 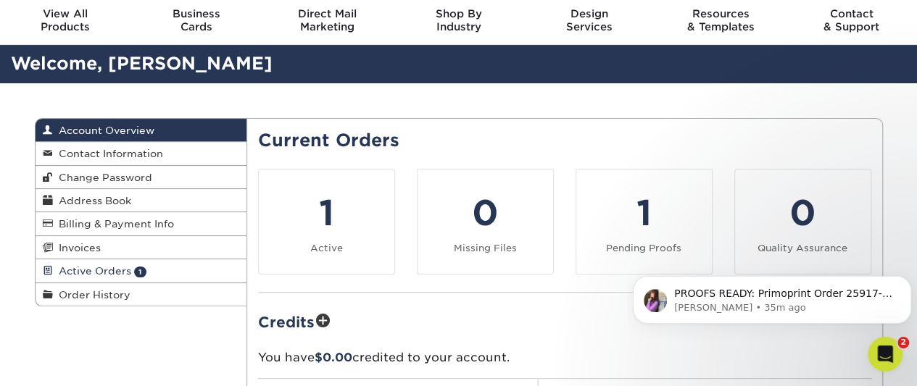 What do you see at coordinates (102, 178) in the screenshot?
I see `span: Change Password` at bounding box center [102, 178].